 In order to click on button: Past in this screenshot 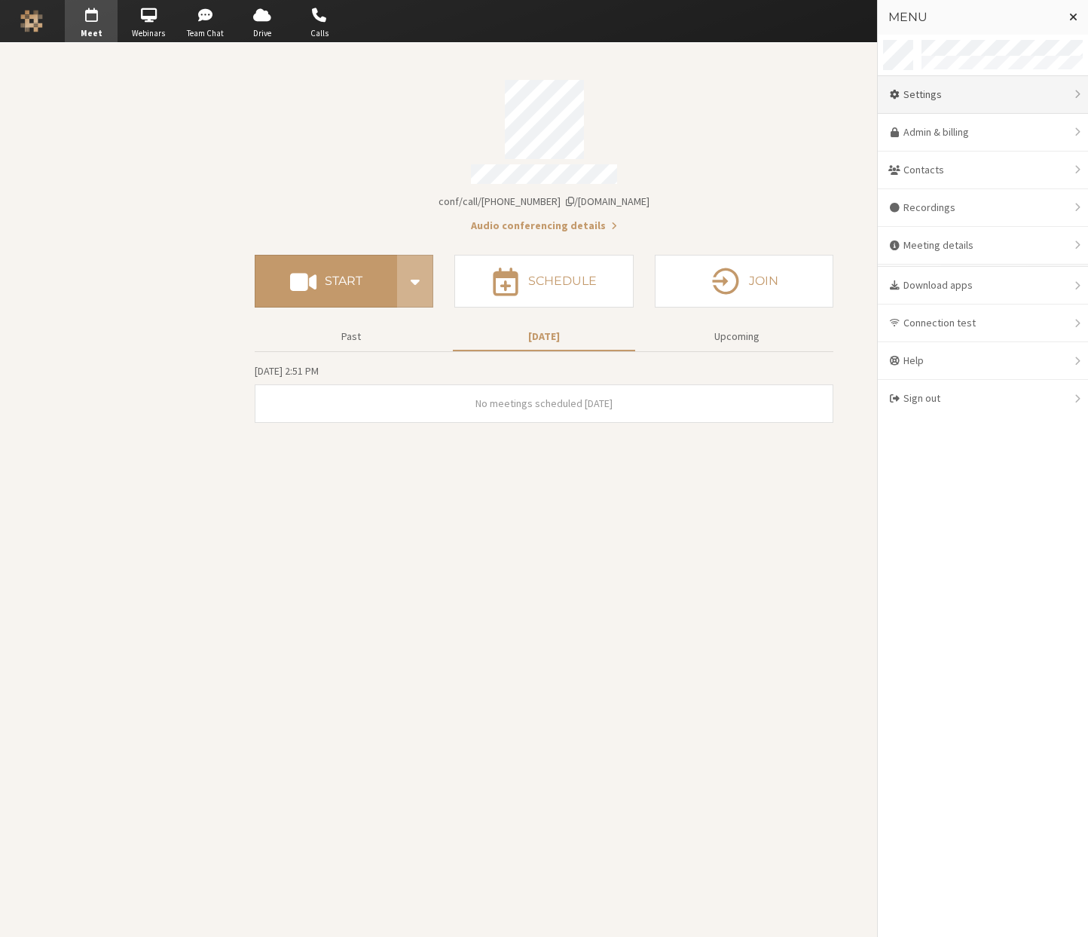, I will do `click(351, 336)`.